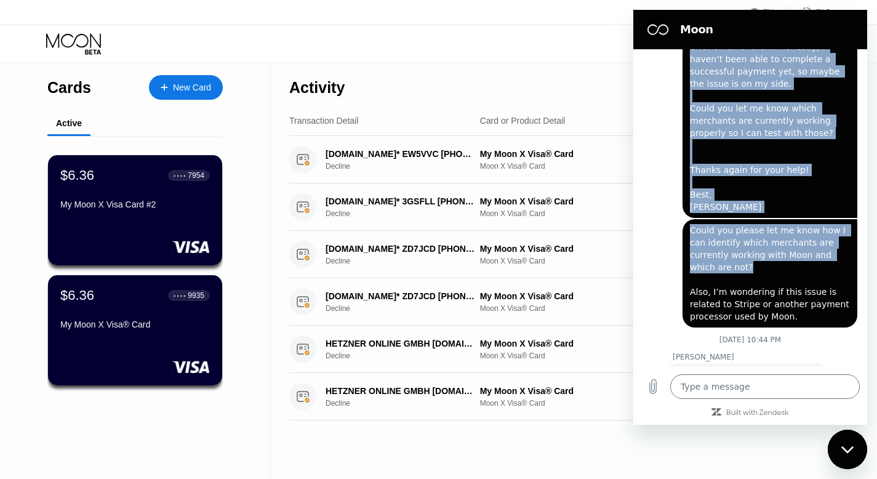 The image size is (877, 479). What do you see at coordinates (196, 295) in the screenshot?
I see `div: 9935` at bounding box center [196, 295].